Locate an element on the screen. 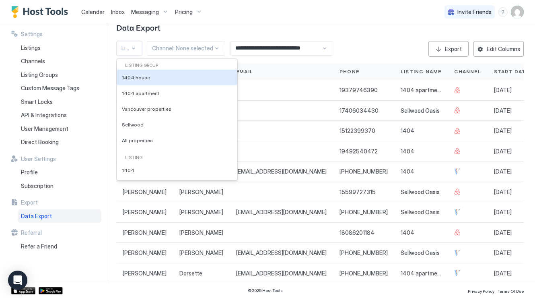 This screenshot has width=535, height=298. span: Start Date is located at coordinates (512, 72).